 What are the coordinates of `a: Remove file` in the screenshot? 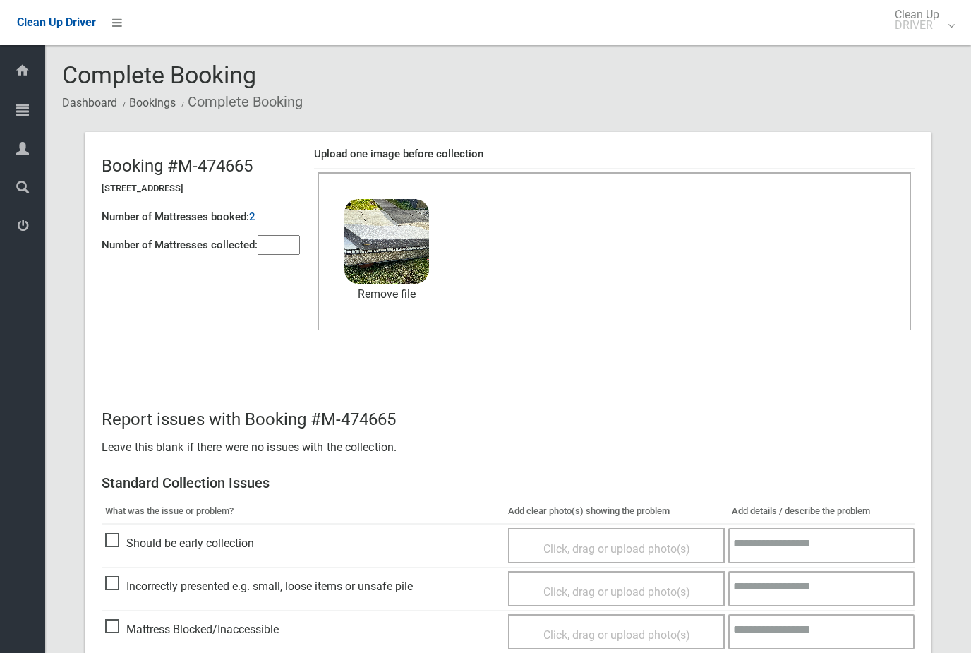 It's located at (387, 294).